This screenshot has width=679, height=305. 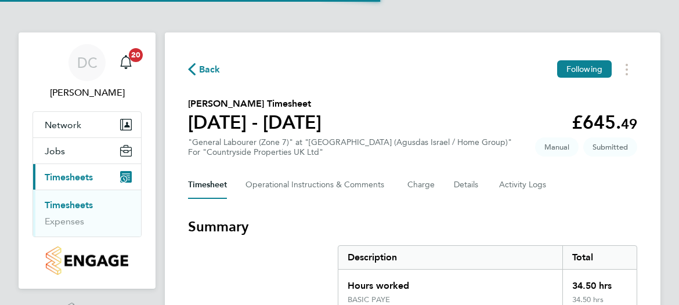 I want to click on div: 34.50 hrs, so click(x=599, y=283).